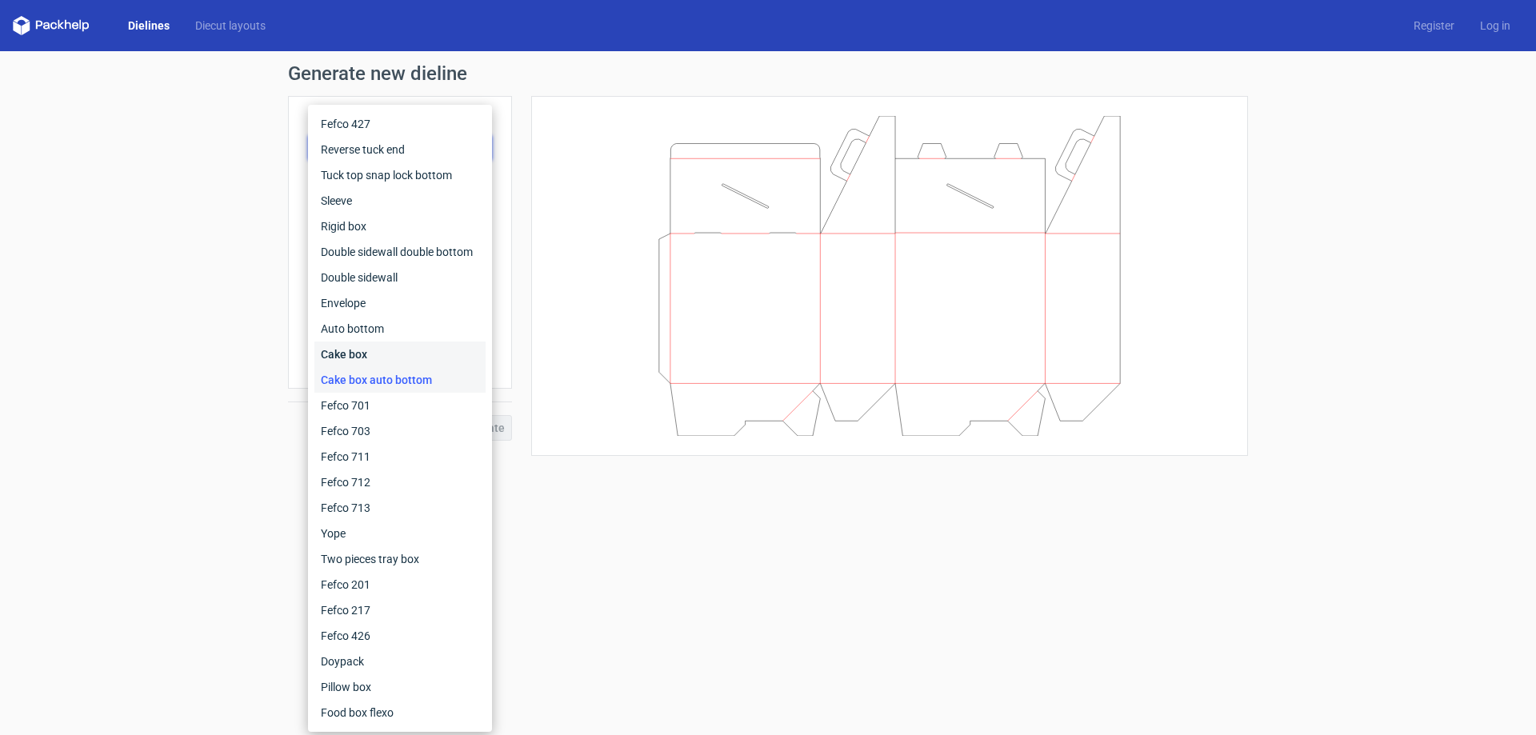 The height and width of the screenshot is (735, 1536). I want to click on div: Reverse tuck end, so click(400, 150).